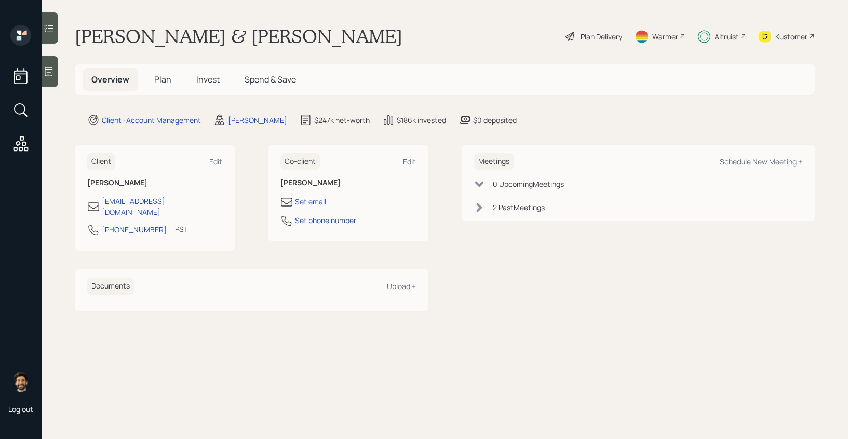 This screenshot has width=848, height=439. What do you see at coordinates (21, 382) in the screenshot?
I see `img: eric-schwartz-headshot.png` at bounding box center [21, 382].